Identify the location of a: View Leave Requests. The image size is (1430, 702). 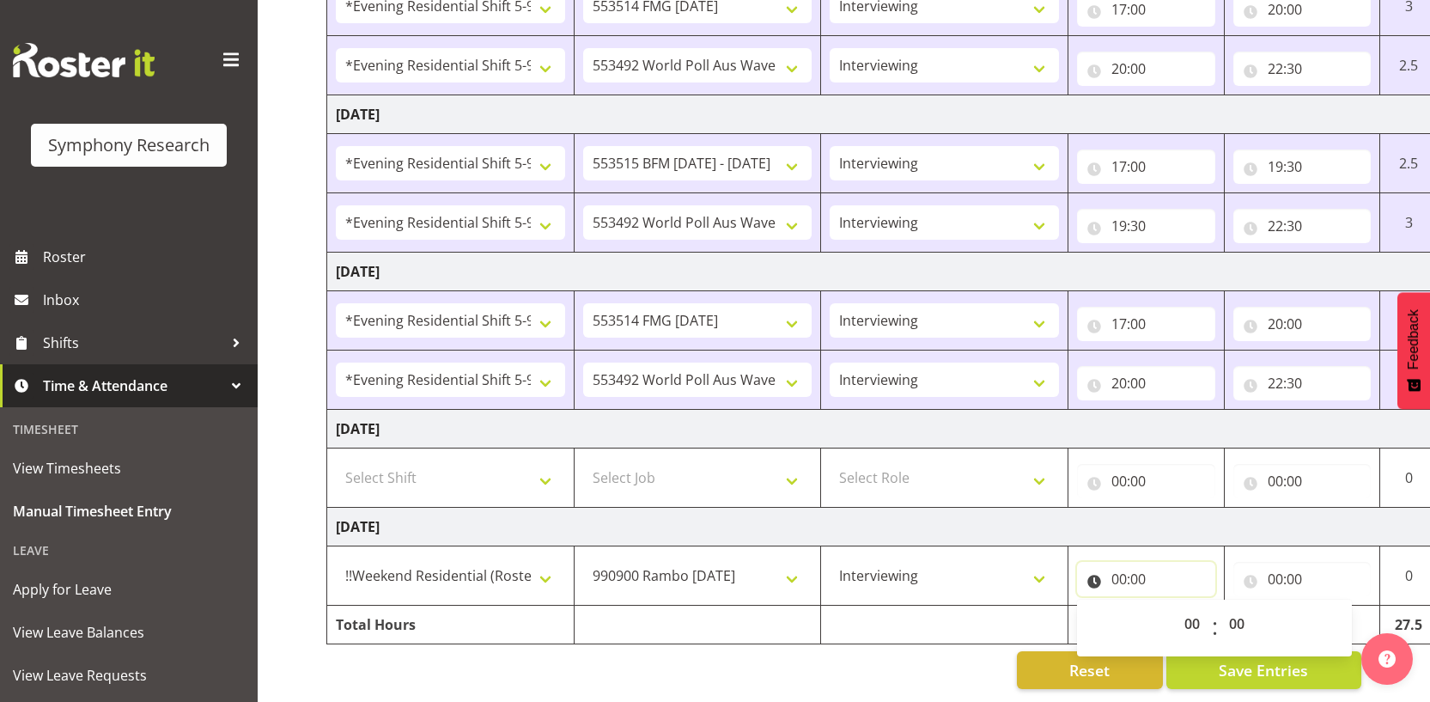
(129, 675).